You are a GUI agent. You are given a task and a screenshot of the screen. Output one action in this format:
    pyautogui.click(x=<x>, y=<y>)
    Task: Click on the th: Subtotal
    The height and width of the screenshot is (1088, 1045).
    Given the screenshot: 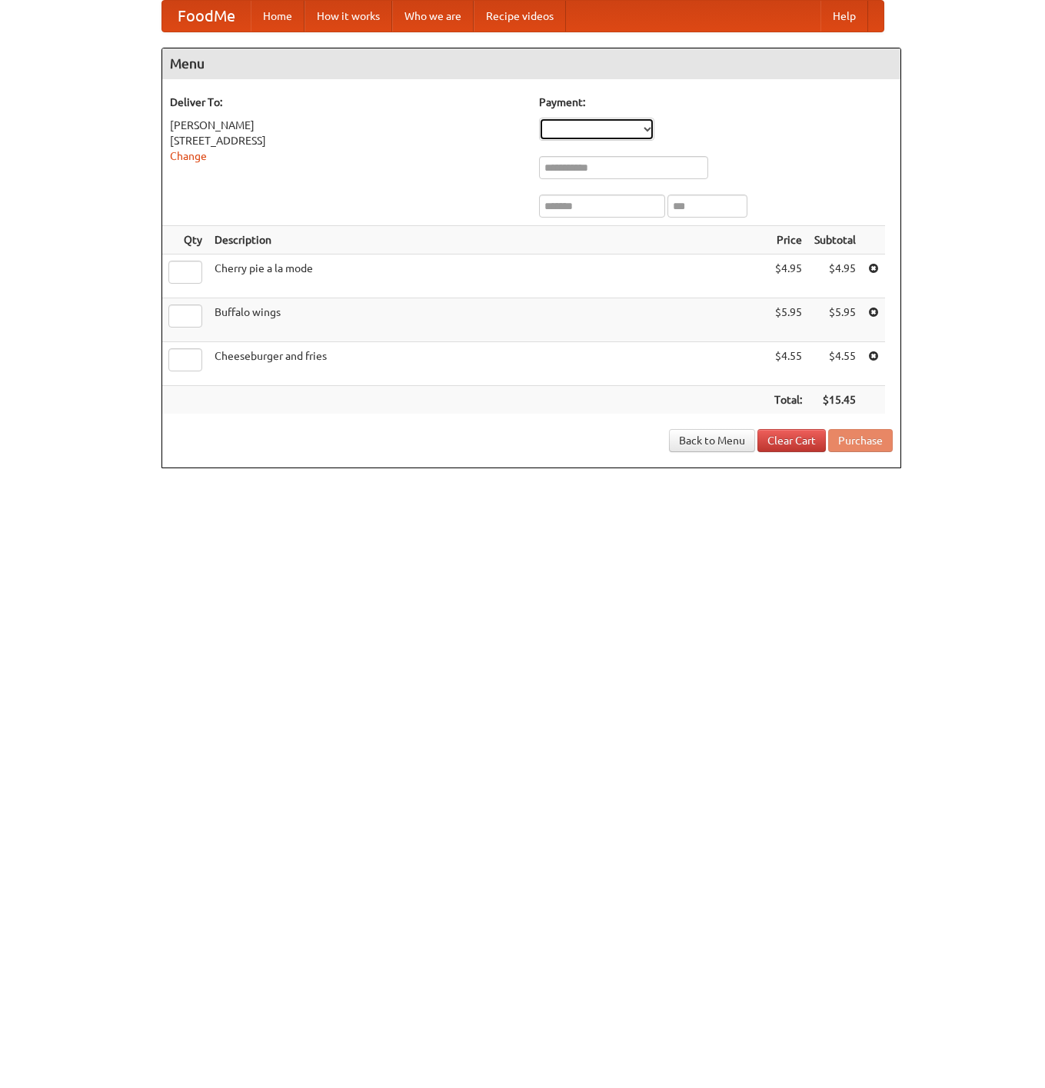 What is the action you would take?
    pyautogui.click(x=835, y=240)
    